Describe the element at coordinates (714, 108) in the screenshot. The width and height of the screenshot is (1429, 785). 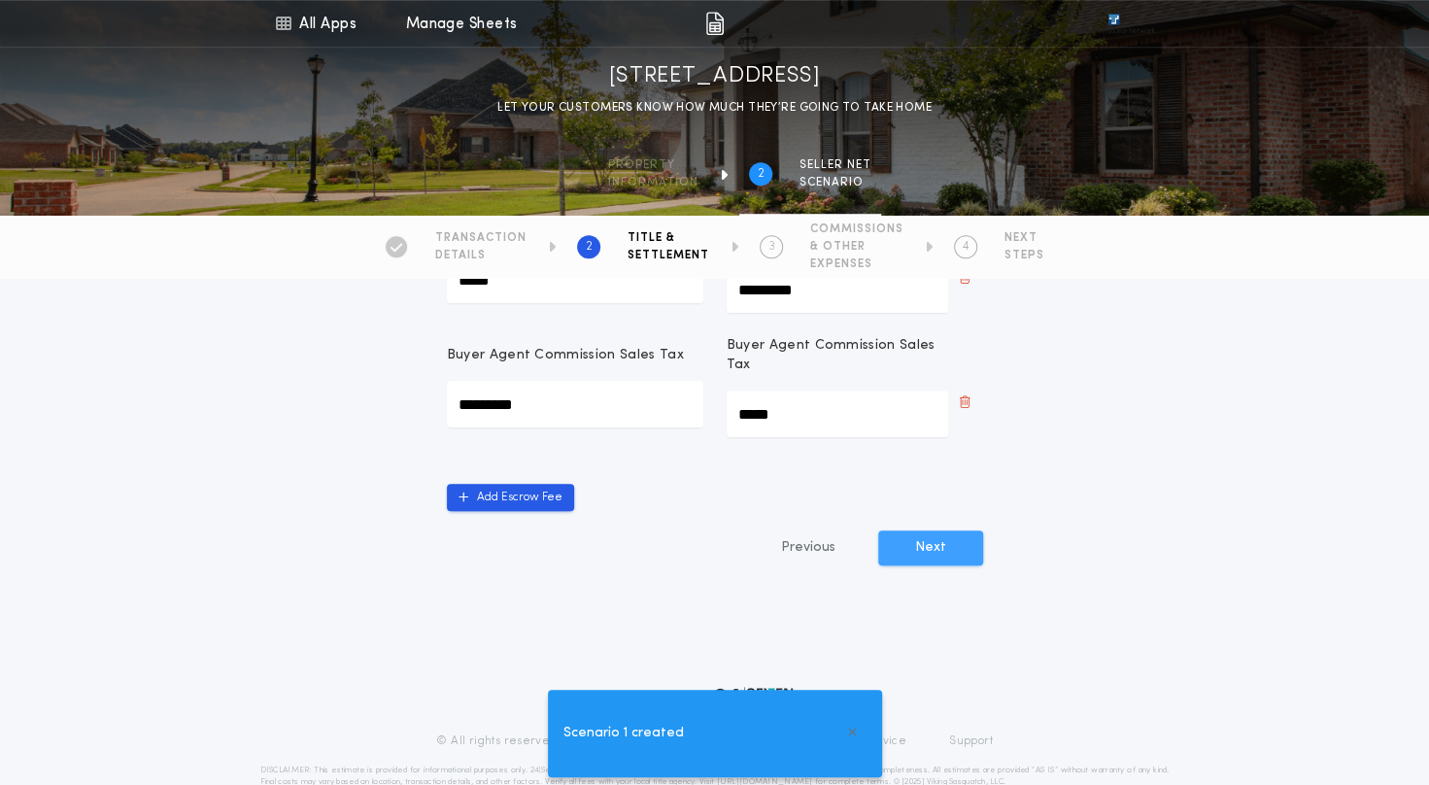
I see `p: LET YOUR CUSTOMERS KNOW HOW MUCH THEY’RE GOING TO TAKE HOME` at that location.